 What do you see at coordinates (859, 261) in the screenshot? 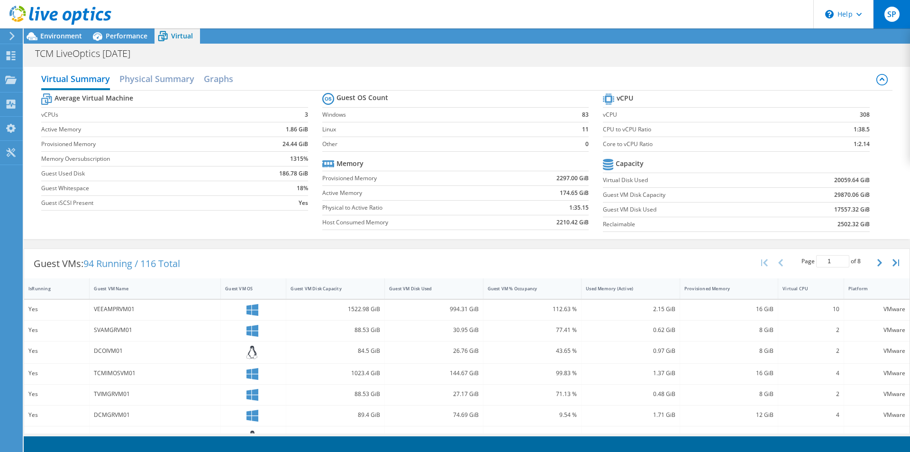
I see `span: 8` at bounding box center [859, 261].